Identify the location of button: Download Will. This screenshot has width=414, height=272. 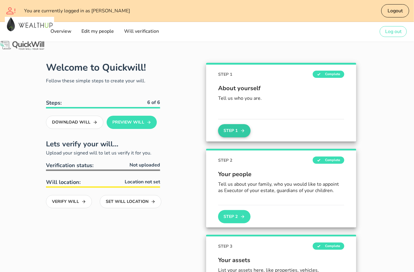
(75, 122).